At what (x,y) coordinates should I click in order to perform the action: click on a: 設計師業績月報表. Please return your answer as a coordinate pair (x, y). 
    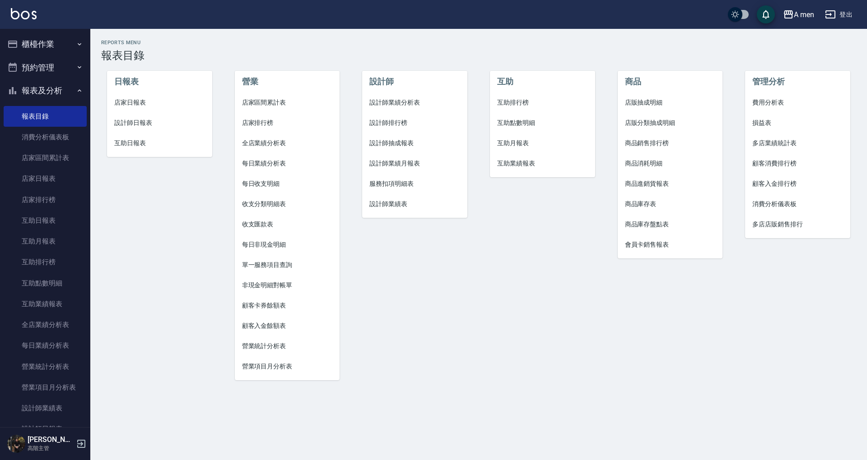
    Looking at the image, I should click on (414, 163).